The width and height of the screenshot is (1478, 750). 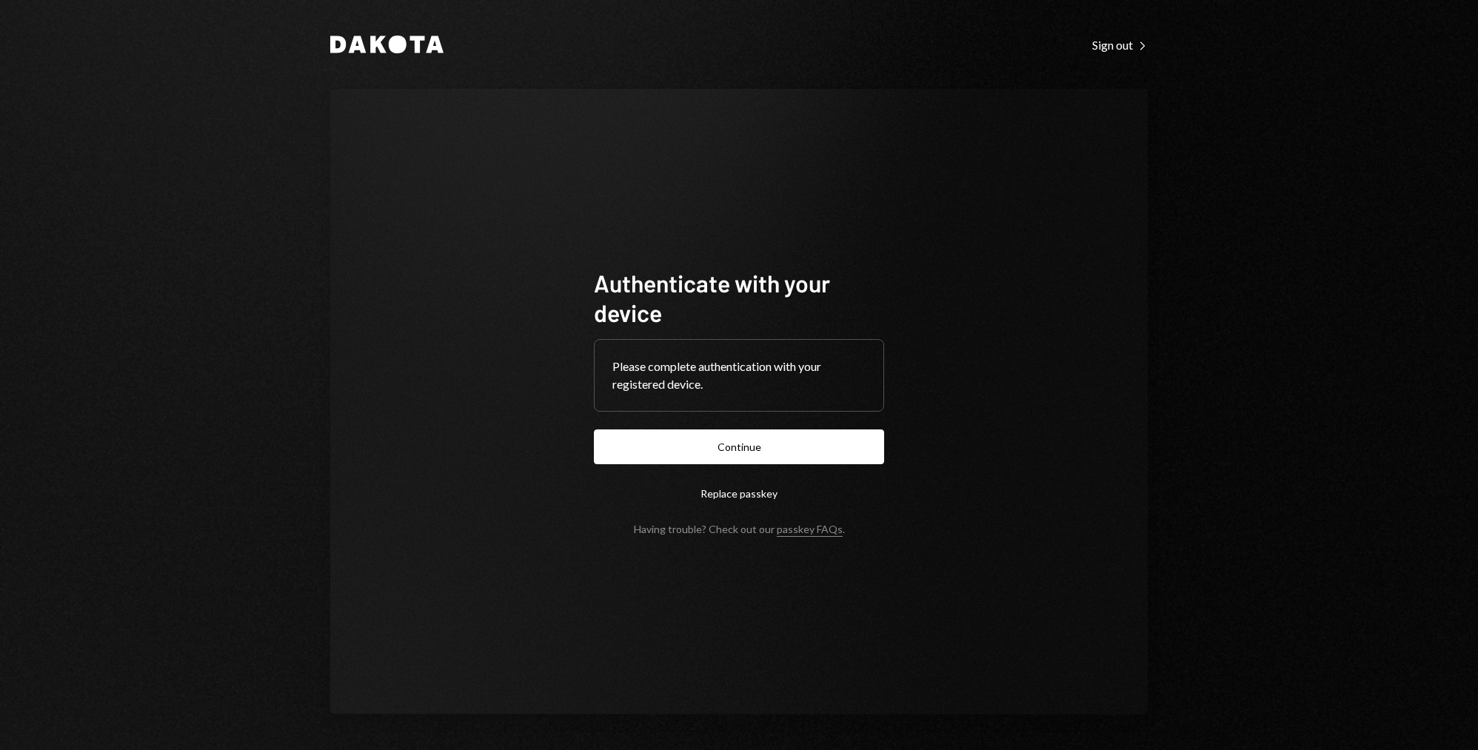 I want to click on h1: Authenticate with your device, so click(x=739, y=298).